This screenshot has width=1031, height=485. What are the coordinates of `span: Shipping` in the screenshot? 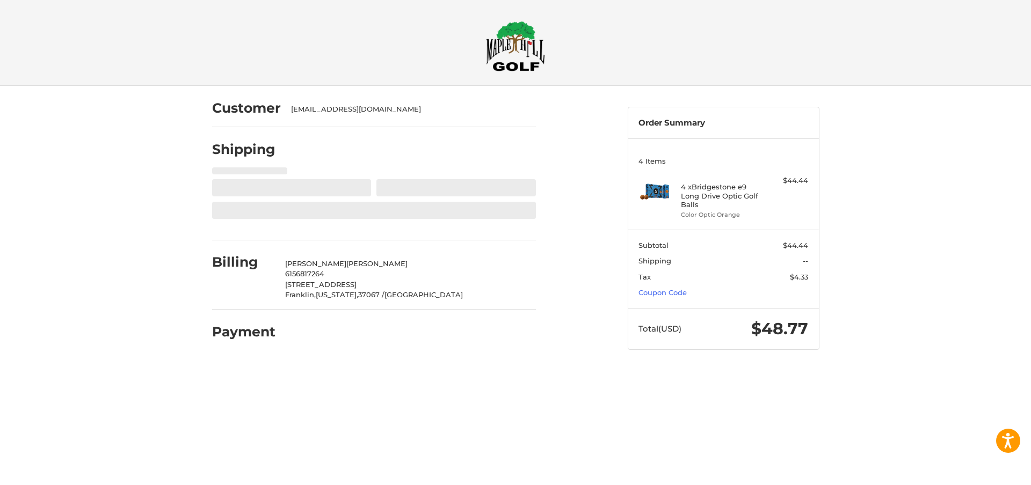 It's located at (655, 261).